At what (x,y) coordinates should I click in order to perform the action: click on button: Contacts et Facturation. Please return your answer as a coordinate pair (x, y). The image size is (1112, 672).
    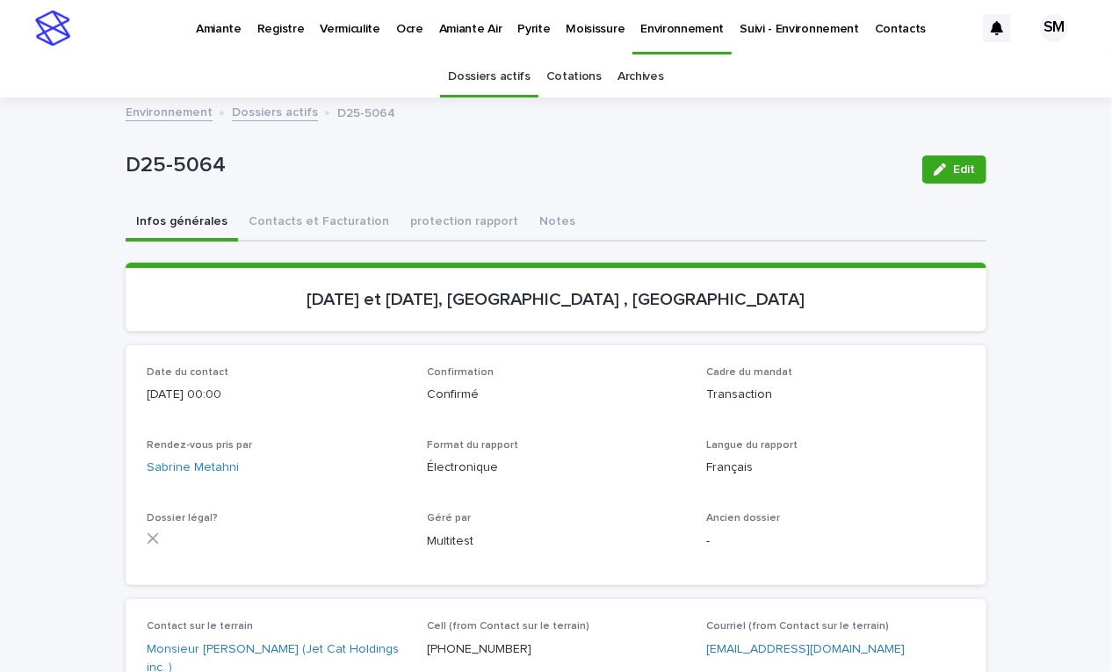
    Looking at the image, I should click on (319, 223).